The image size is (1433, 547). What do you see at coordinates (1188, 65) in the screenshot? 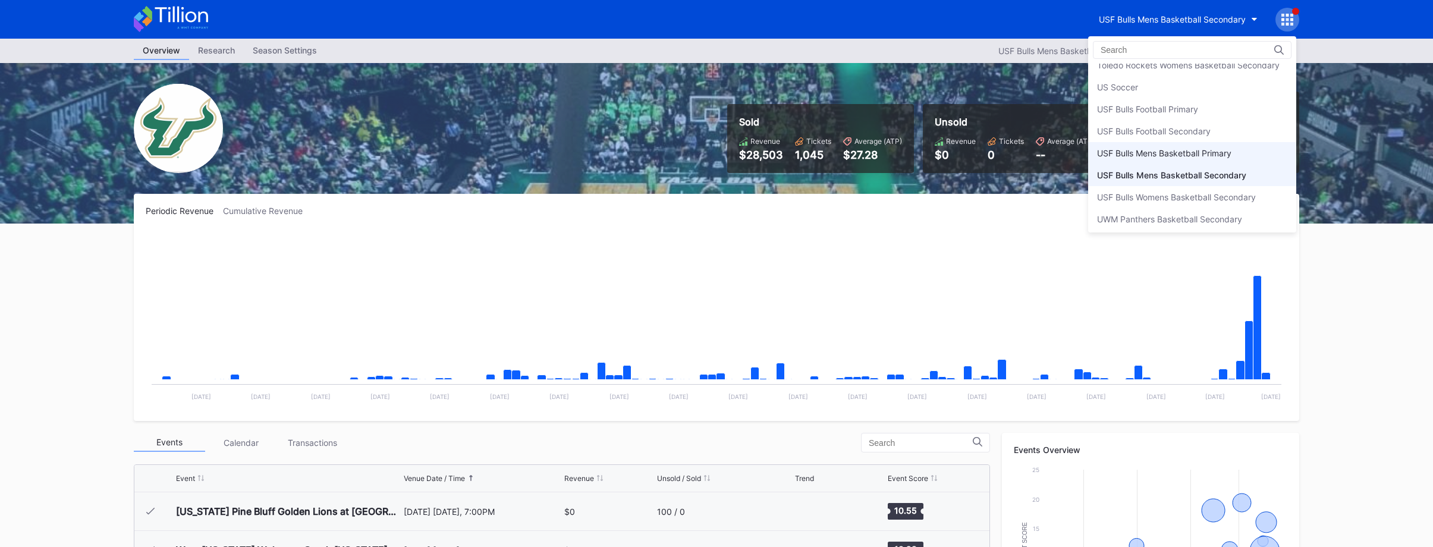
I see `div: Toledo Rockets Womens Basketball Secondary` at bounding box center [1188, 65].